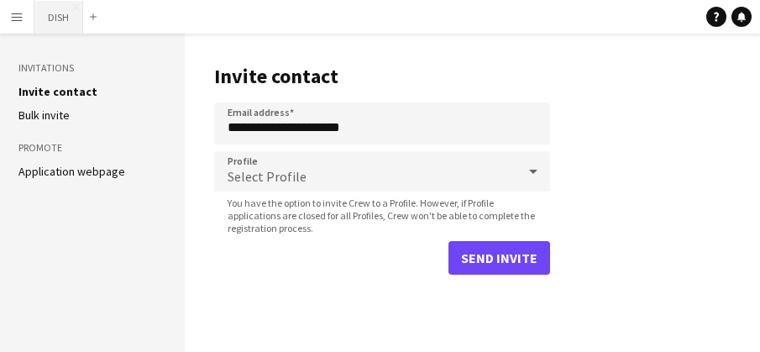  What do you see at coordinates (92, 148) in the screenshot?
I see `h3: Promote` at bounding box center [92, 148].